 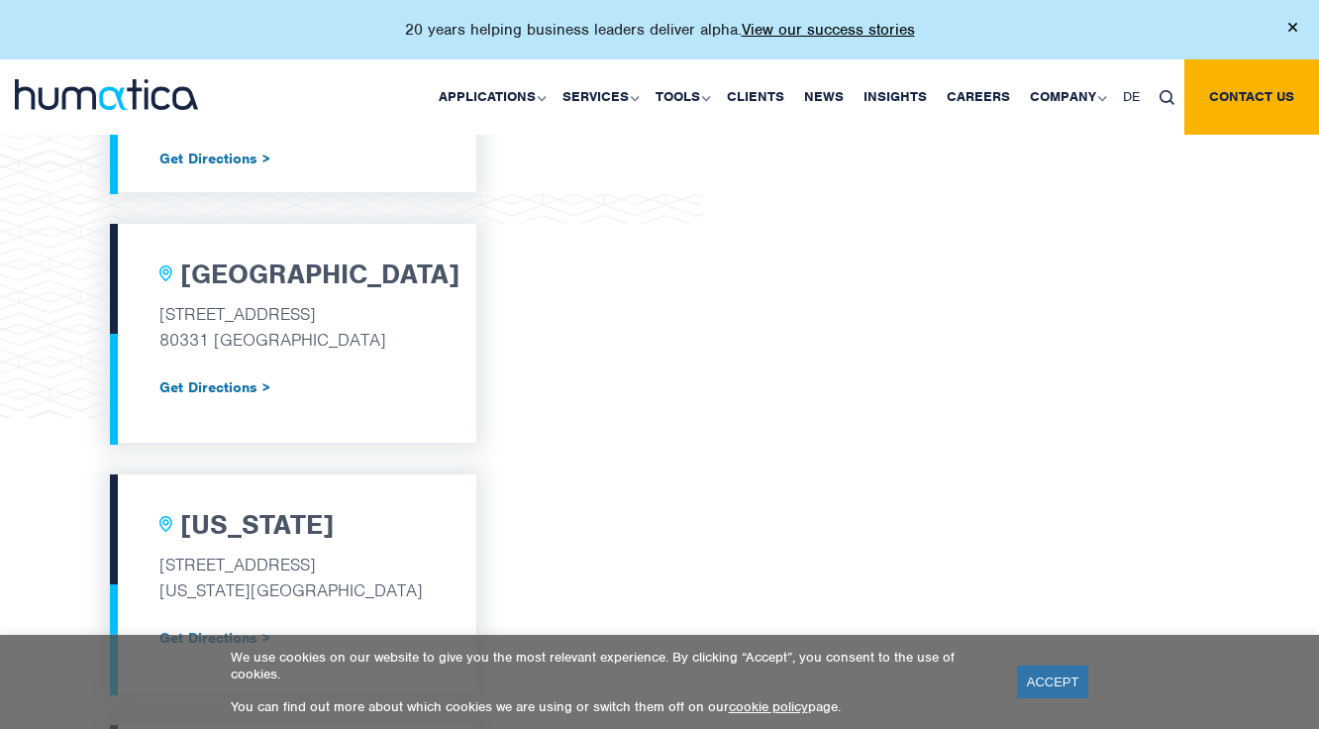 I want to click on a: cookie policy, so click(x=769, y=706).